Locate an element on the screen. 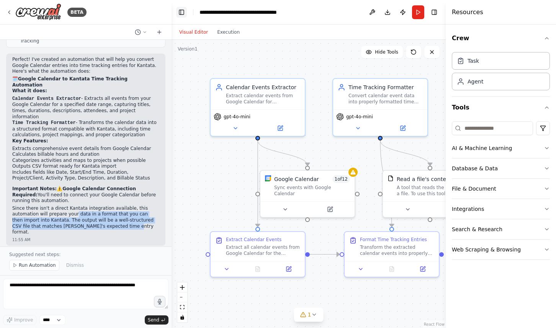 The width and height of the screenshot is (556, 328). button: File & Document is located at coordinates (501, 189).